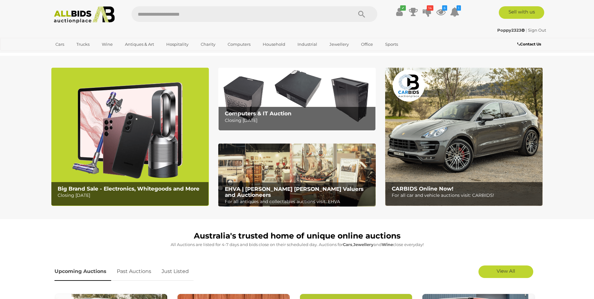 The image size is (594, 299). I want to click on a: Charity, so click(208, 44).